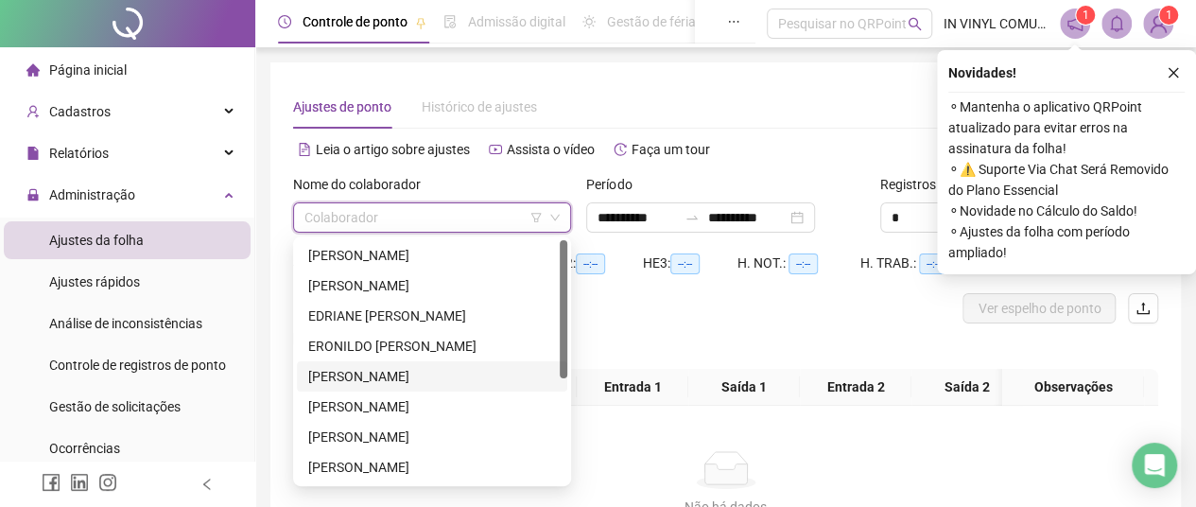 The height and width of the screenshot is (507, 1196). I want to click on div: Open Intercom Messenger, so click(1154, 465).